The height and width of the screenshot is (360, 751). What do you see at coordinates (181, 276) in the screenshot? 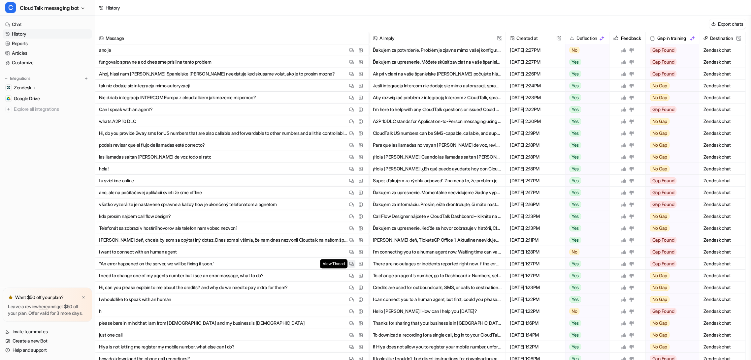
I see `p: I need to change one of my agents number but i see an error massage, what to do?` at bounding box center [181, 276].